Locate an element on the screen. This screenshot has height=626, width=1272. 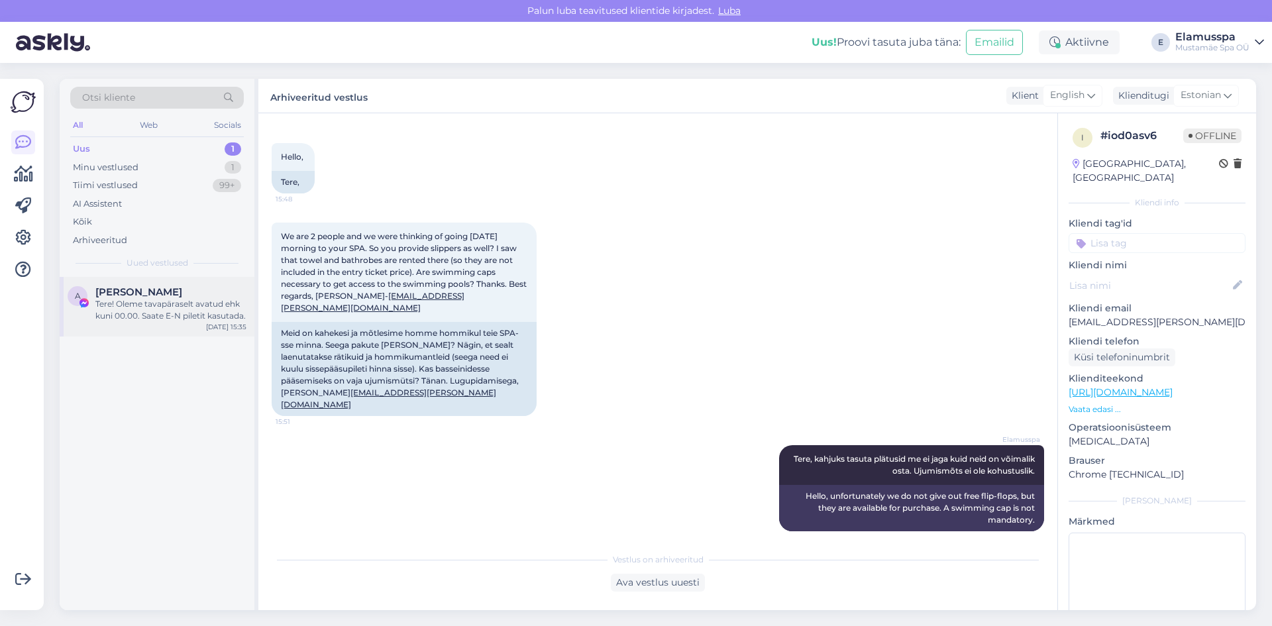
p: Brauser is located at coordinates (1157, 460).